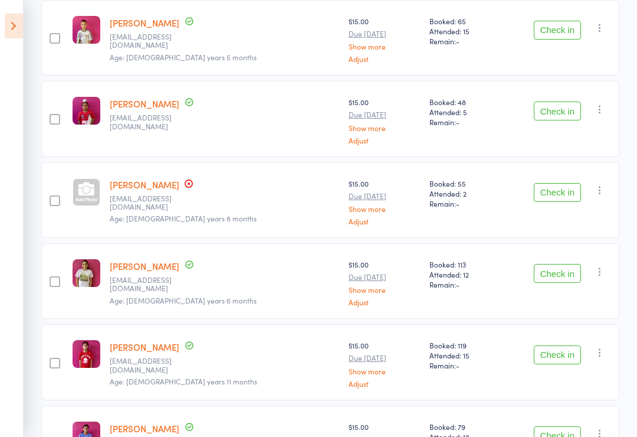 The image size is (637, 437). Describe the element at coordinates (464, 101) in the screenshot. I see `span: Booked: 48` at that location.